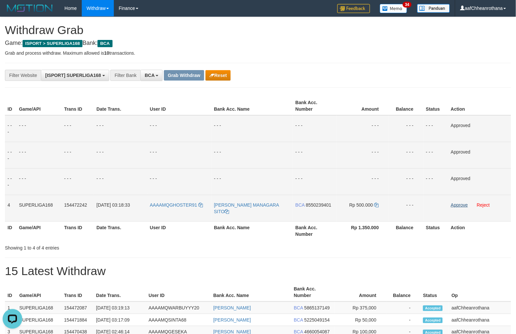 Image resolution: width=516 pixels, height=334 pixels. I want to click on td: AAAAMQSINTA68, so click(178, 320).